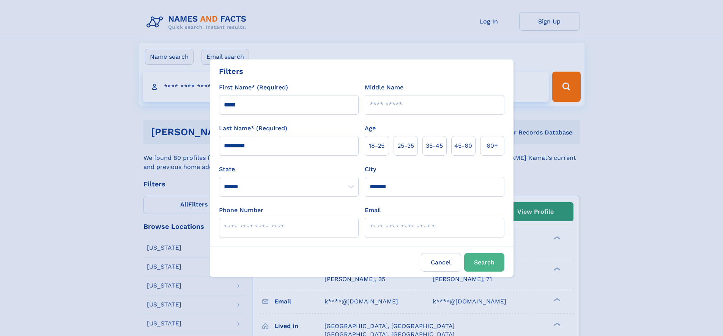 The height and width of the screenshot is (336, 723). What do you see at coordinates (376, 146) in the screenshot?
I see `span: 18‑25` at bounding box center [376, 146].